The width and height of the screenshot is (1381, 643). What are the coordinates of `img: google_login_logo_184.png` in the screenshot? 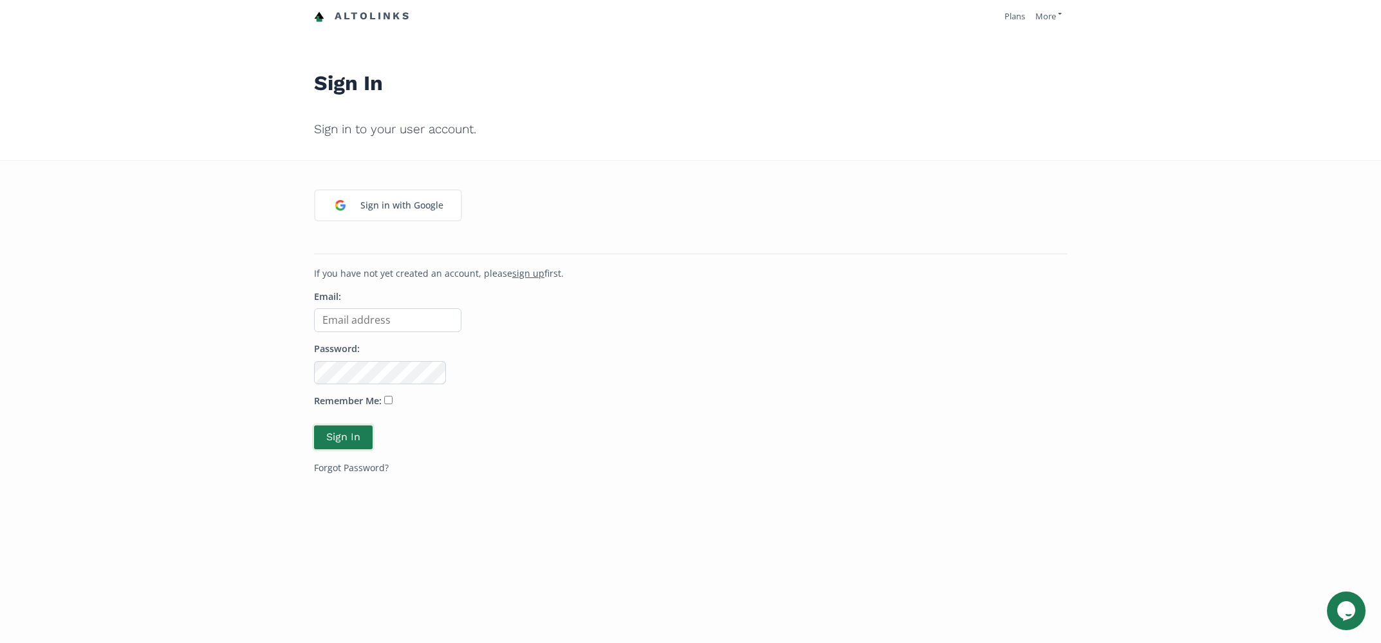 It's located at (340, 205).